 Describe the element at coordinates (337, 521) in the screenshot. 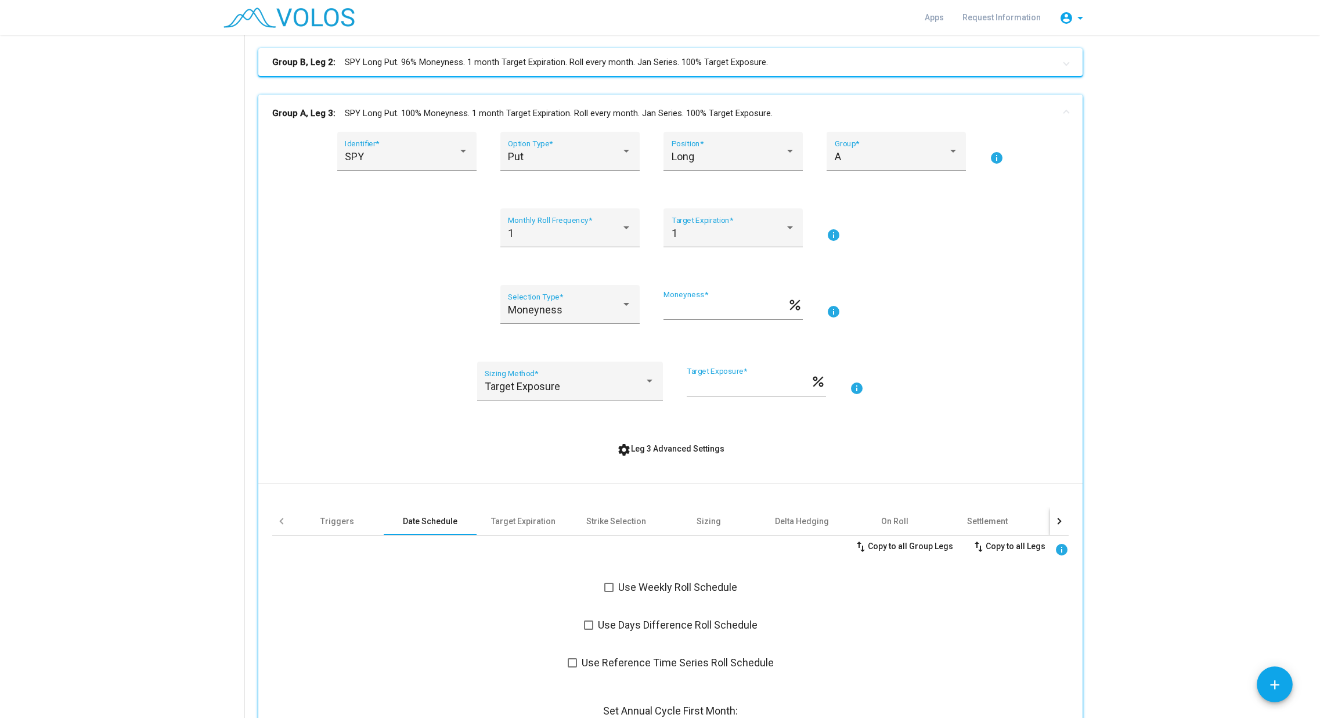

I see `div: Triggers` at that location.